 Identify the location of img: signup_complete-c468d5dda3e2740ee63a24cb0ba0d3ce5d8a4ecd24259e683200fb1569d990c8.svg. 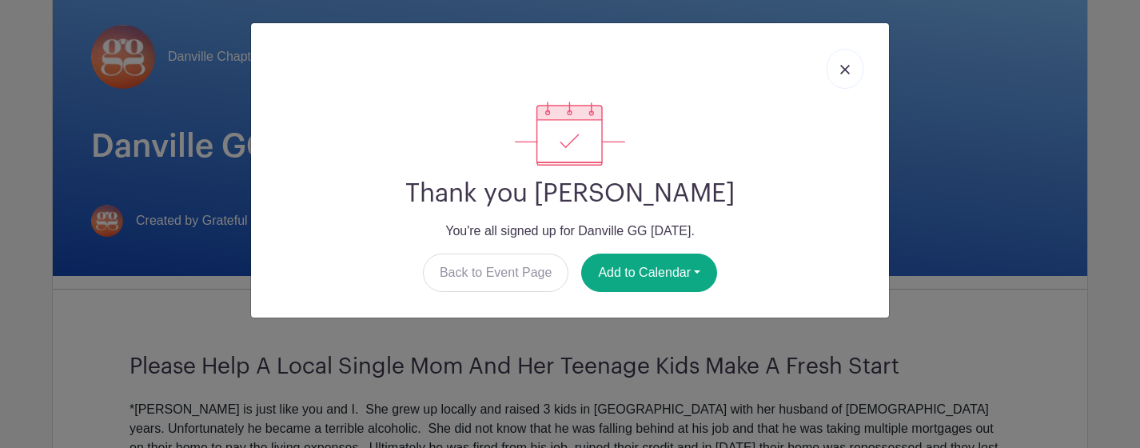
(570, 134).